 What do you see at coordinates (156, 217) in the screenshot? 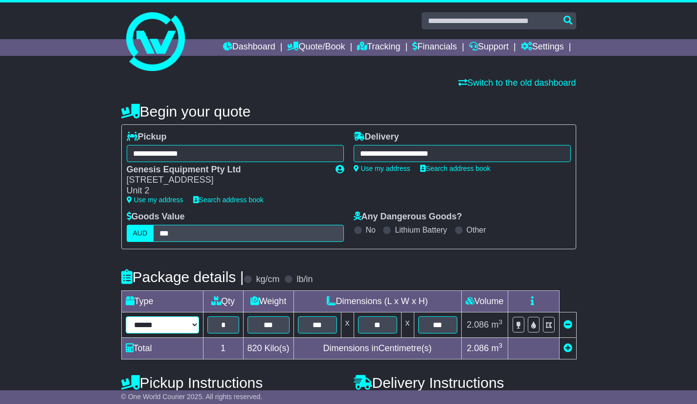
I see `label: Goods Value` at bounding box center [156, 217].